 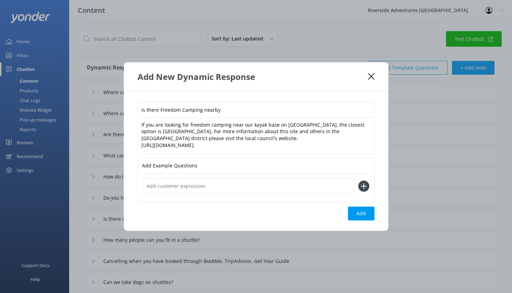 What do you see at coordinates (256, 110) in the screenshot?
I see `input: Type a new question...` at bounding box center [256, 110].